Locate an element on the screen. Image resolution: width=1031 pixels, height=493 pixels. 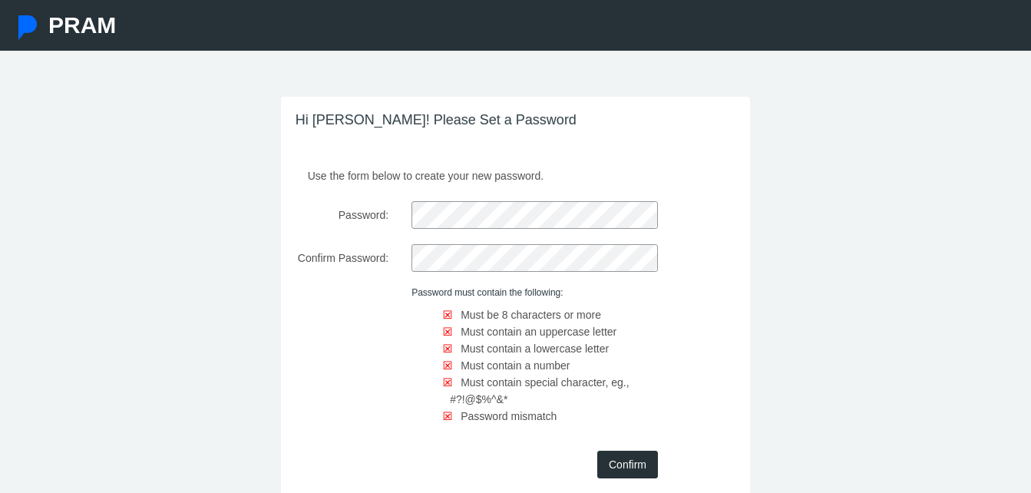
img: Pram Partner is located at coordinates (28, 28).